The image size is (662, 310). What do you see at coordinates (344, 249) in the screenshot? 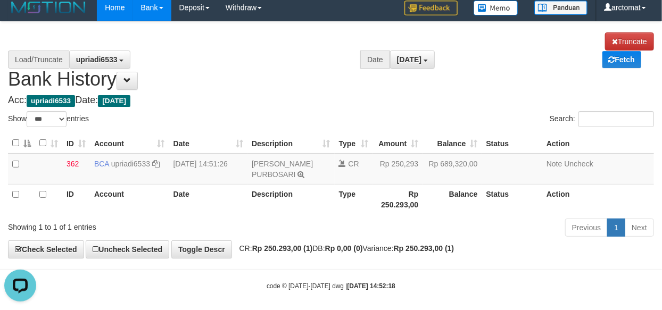
I see `strong: Rp 0,00 (0)` at bounding box center [344, 249].